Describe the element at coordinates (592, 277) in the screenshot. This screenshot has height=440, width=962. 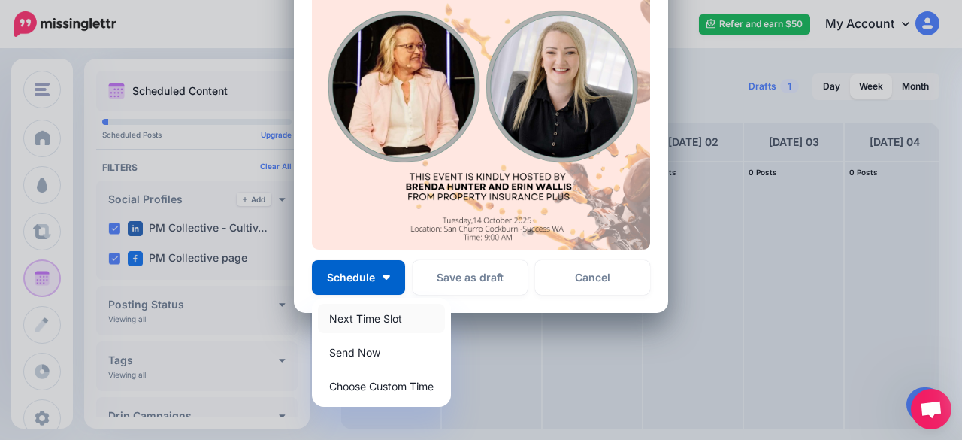
I see `a: Cancel` at that location.